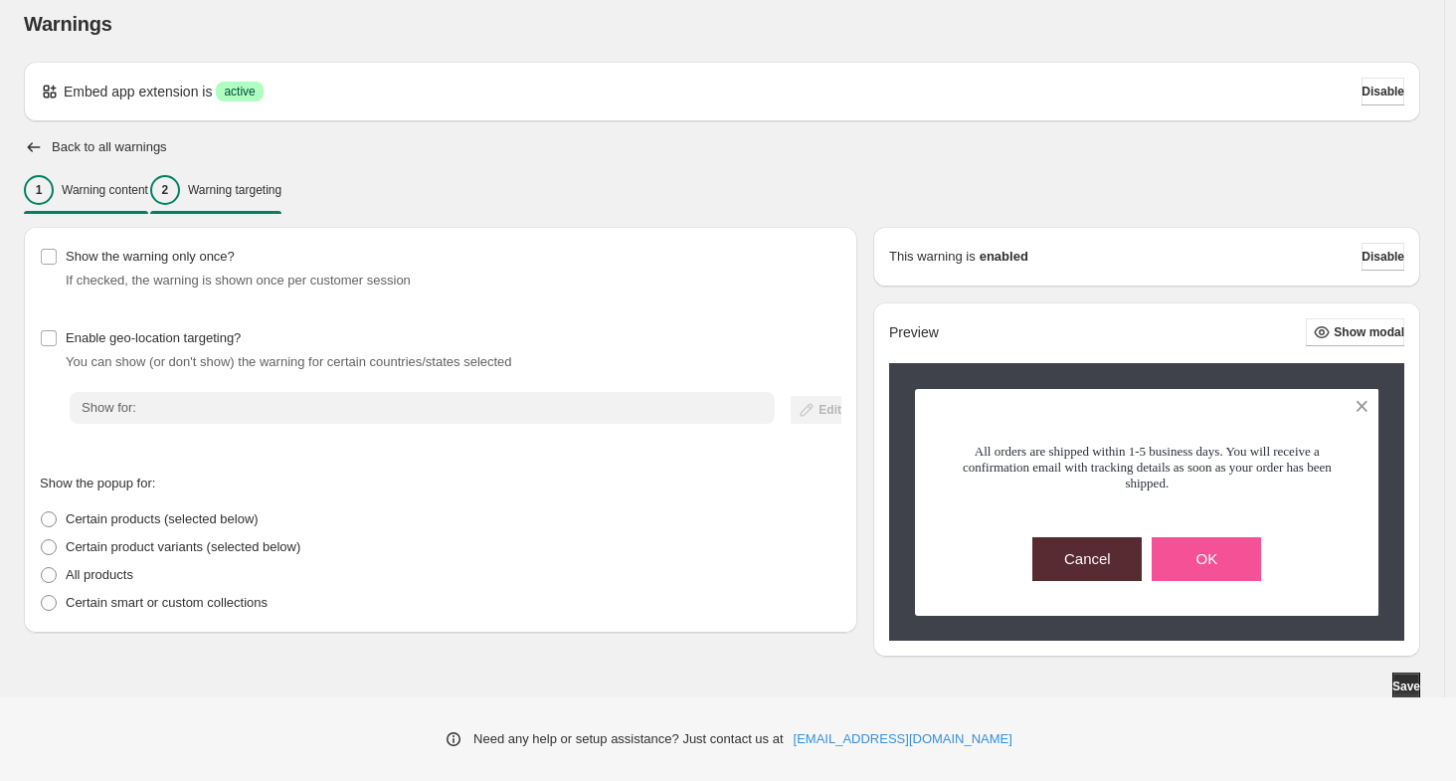 This screenshot has height=781, width=1456. Describe the element at coordinates (1087, 559) in the screenshot. I see `button: Cancel` at that location.